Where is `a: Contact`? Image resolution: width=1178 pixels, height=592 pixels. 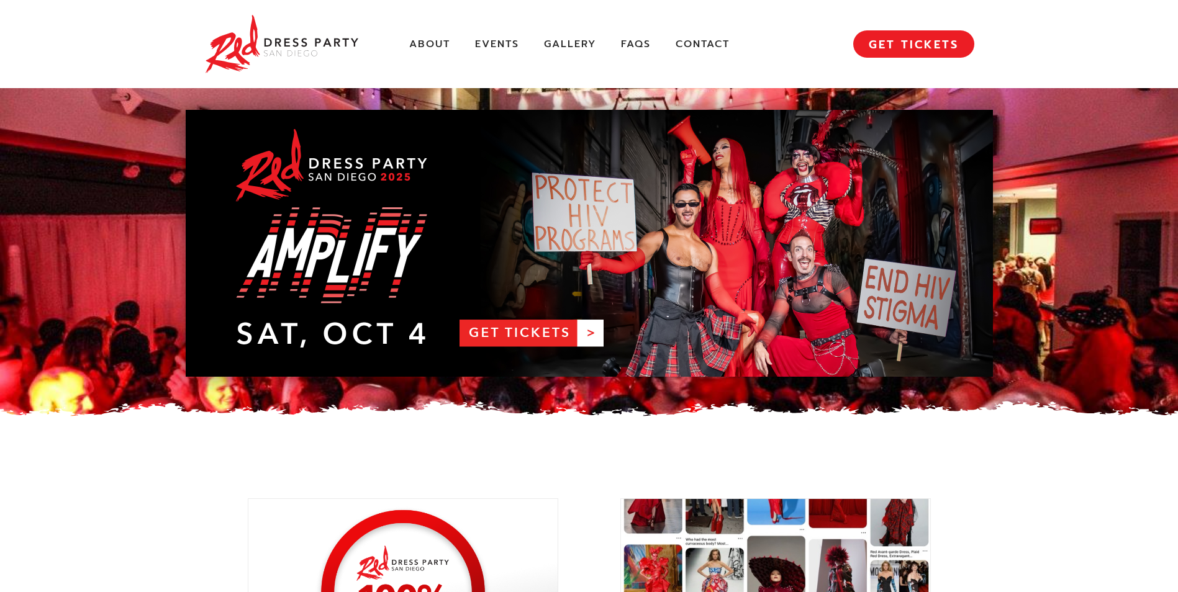
a: Contact is located at coordinates (702, 44).